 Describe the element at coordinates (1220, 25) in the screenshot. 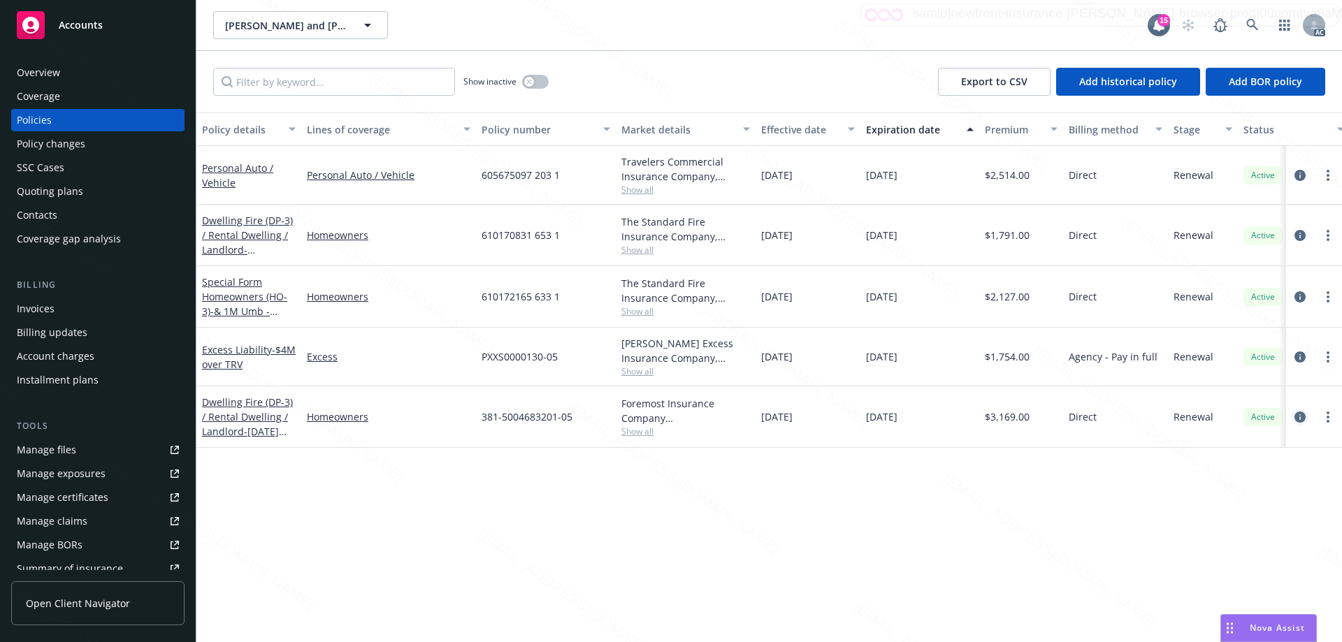

I see `a: Report a Bug` at that location.